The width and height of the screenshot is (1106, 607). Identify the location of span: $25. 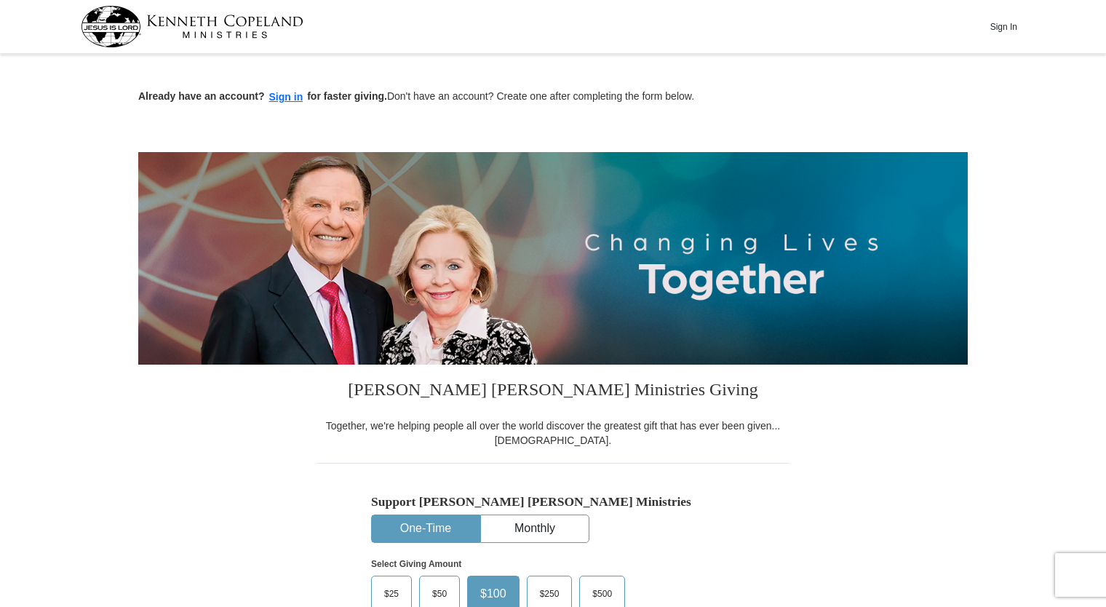
(391, 594).